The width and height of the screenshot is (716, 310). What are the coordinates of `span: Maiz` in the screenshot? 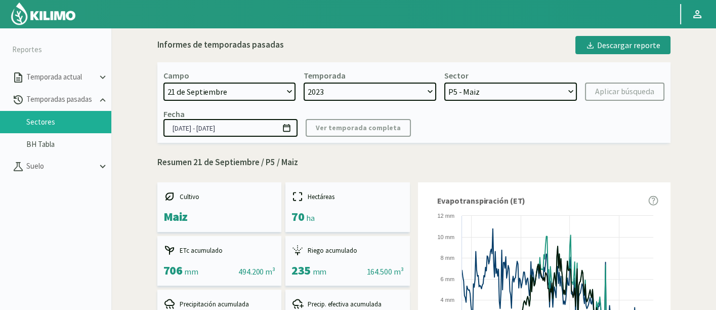 It's located at (176, 216).